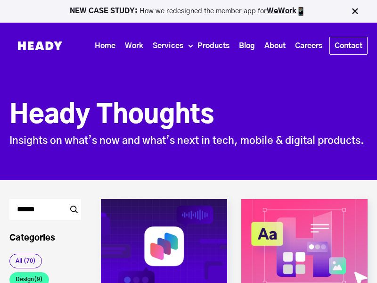  I want to click on span: (9), so click(38, 279).